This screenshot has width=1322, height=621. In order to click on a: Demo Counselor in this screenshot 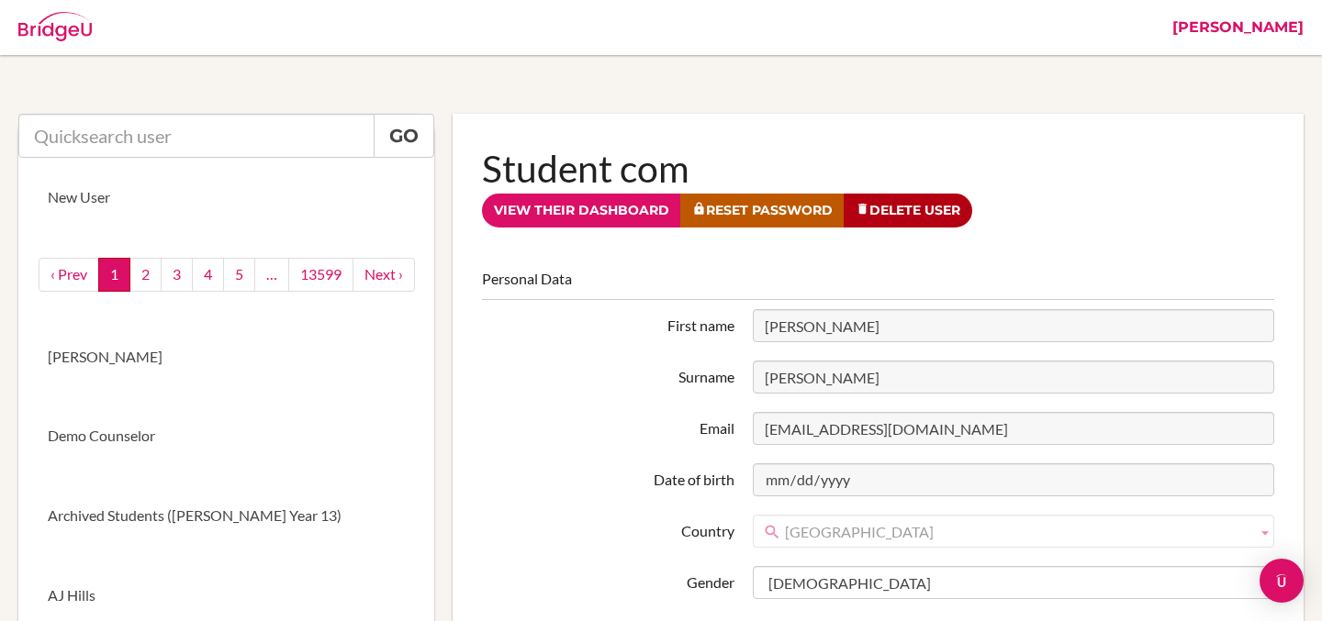, I will do `click(226, 436)`.